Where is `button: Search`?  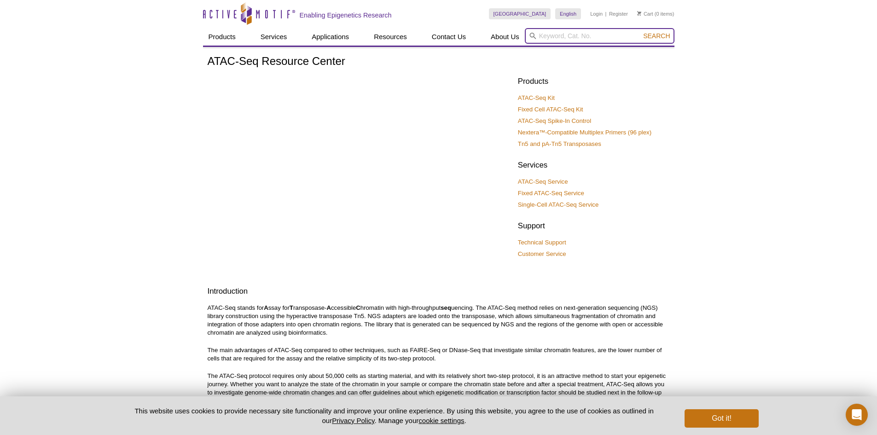 button: Search is located at coordinates (656, 36).